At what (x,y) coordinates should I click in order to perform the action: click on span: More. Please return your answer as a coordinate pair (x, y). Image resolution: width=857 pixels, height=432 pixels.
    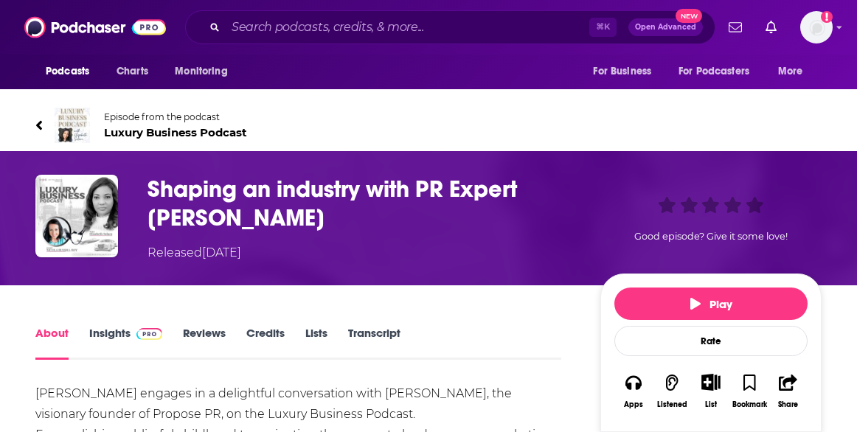
    Looking at the image, I should click on (791, 72).